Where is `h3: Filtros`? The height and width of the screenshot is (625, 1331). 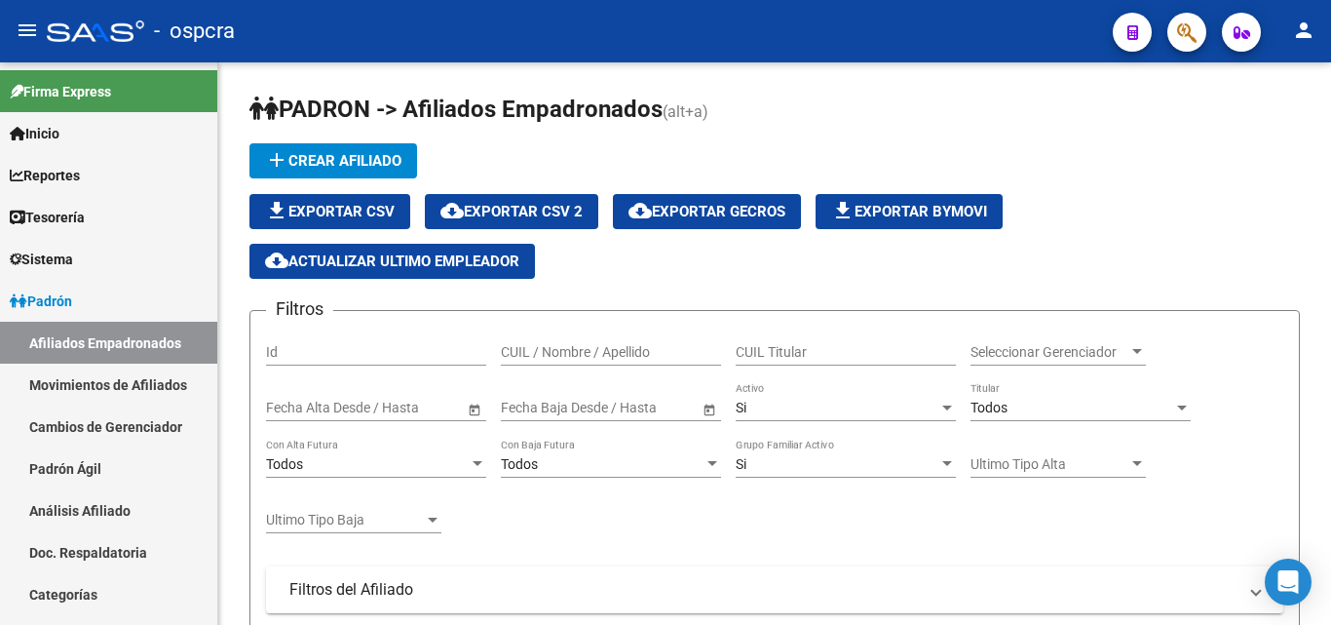
h3: Filtros is located at coordinates (299, 309).